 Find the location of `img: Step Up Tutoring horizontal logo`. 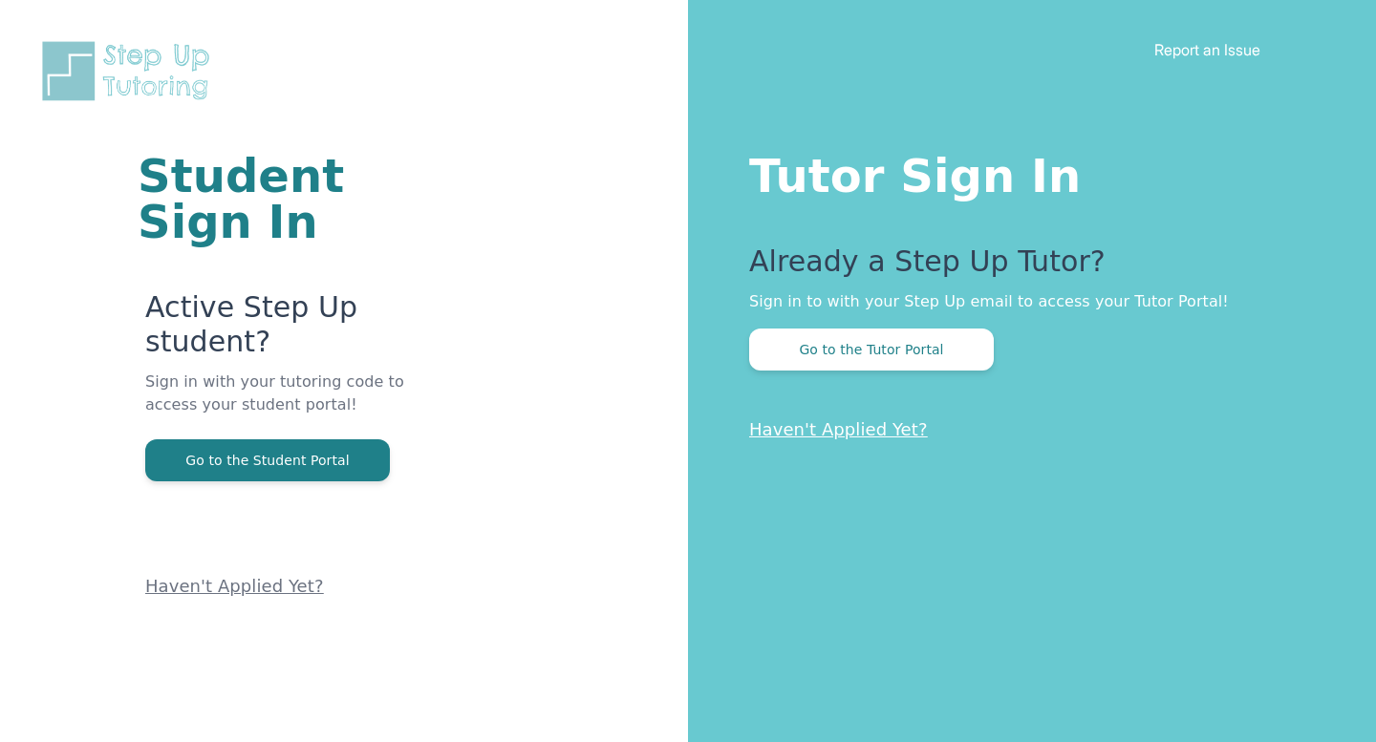

img: Step Up Tutoring horizontal logo is located at coordinates (130, 71).